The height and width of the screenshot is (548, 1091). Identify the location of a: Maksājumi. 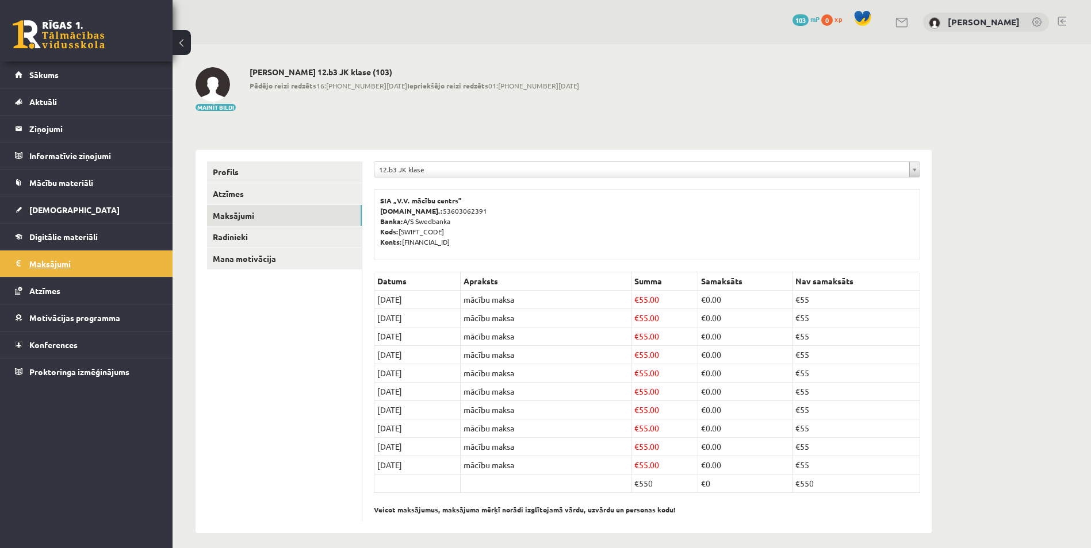
(86, 264).